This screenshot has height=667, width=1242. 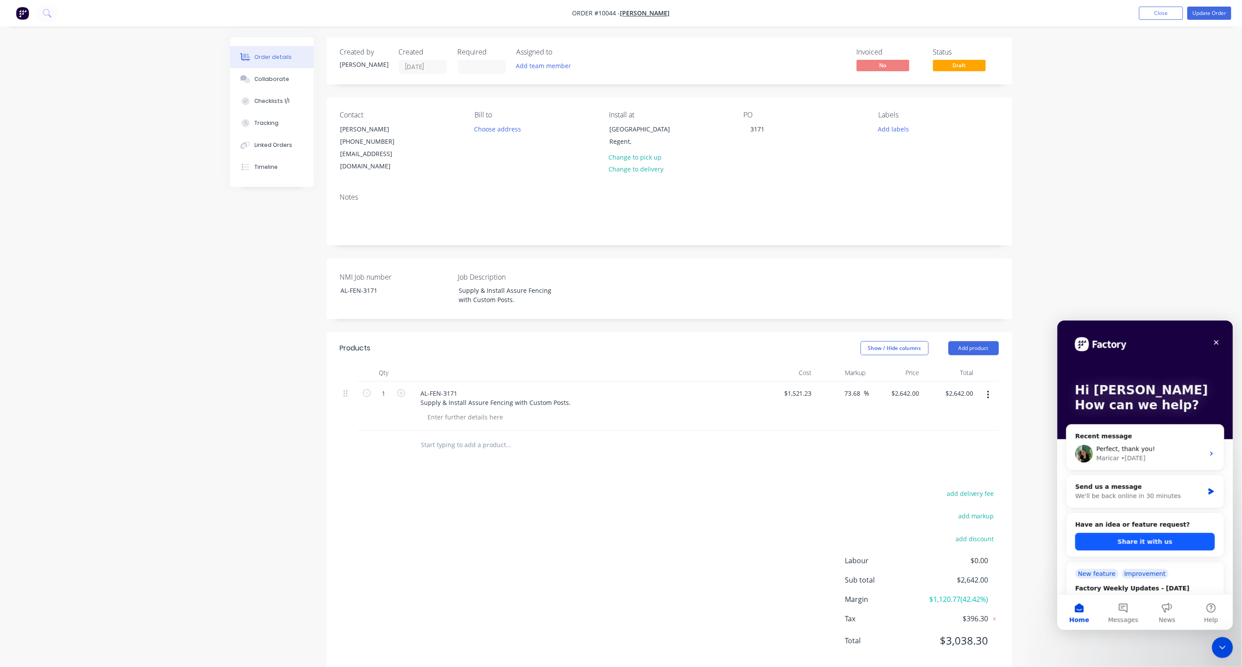 I want to click on span: Perfect, thank you!, so click(x=69, y=128).